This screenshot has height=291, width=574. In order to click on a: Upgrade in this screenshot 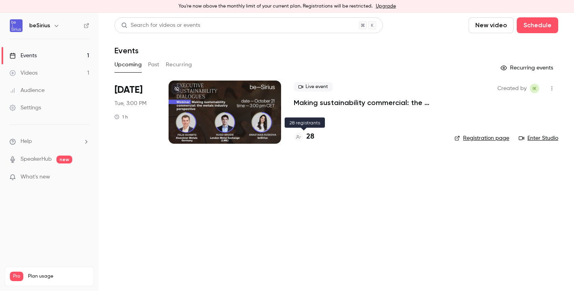, I will do `click(386, 6)`.